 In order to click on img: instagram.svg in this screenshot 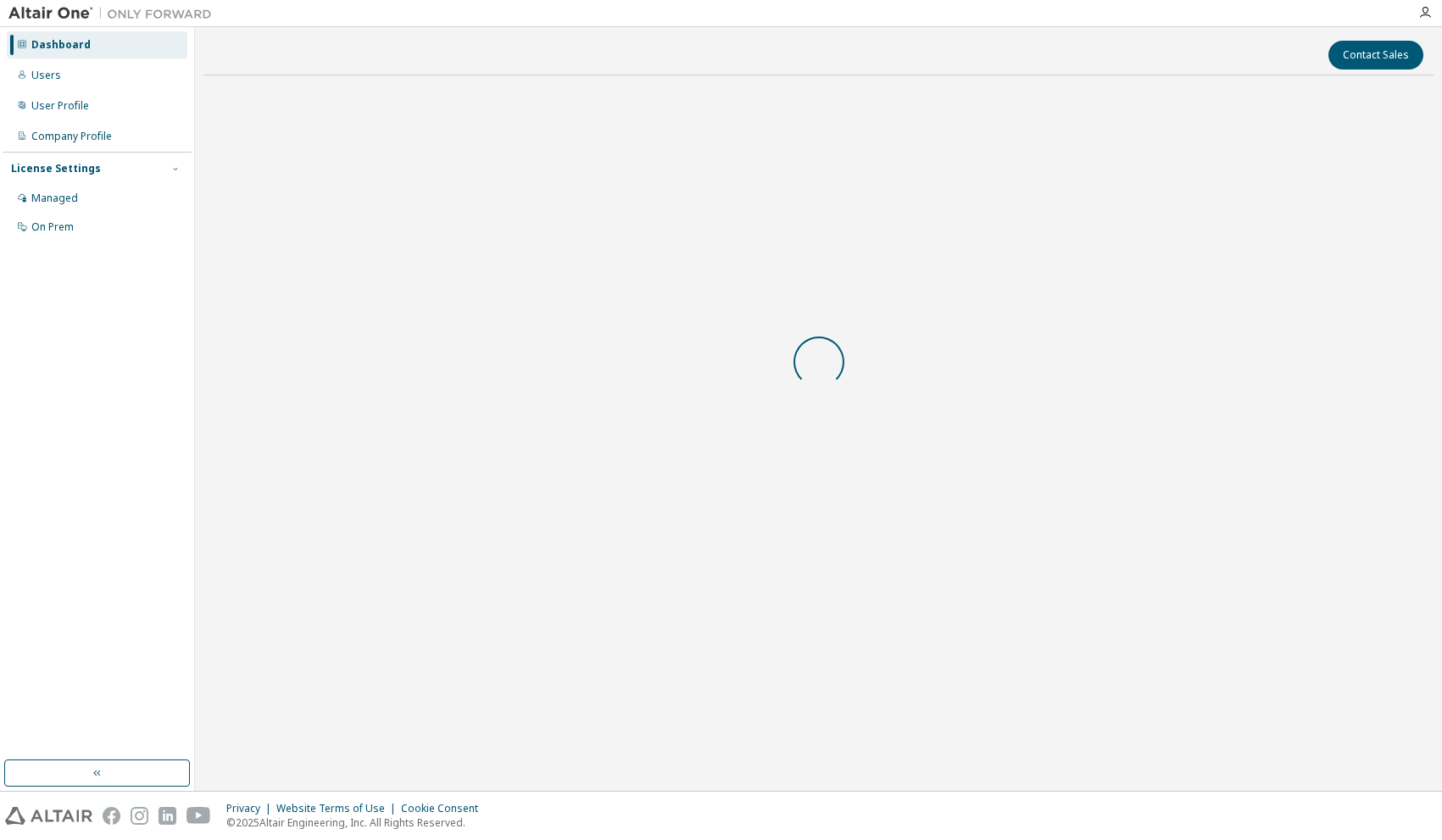, I will do `click(139, 816)`.